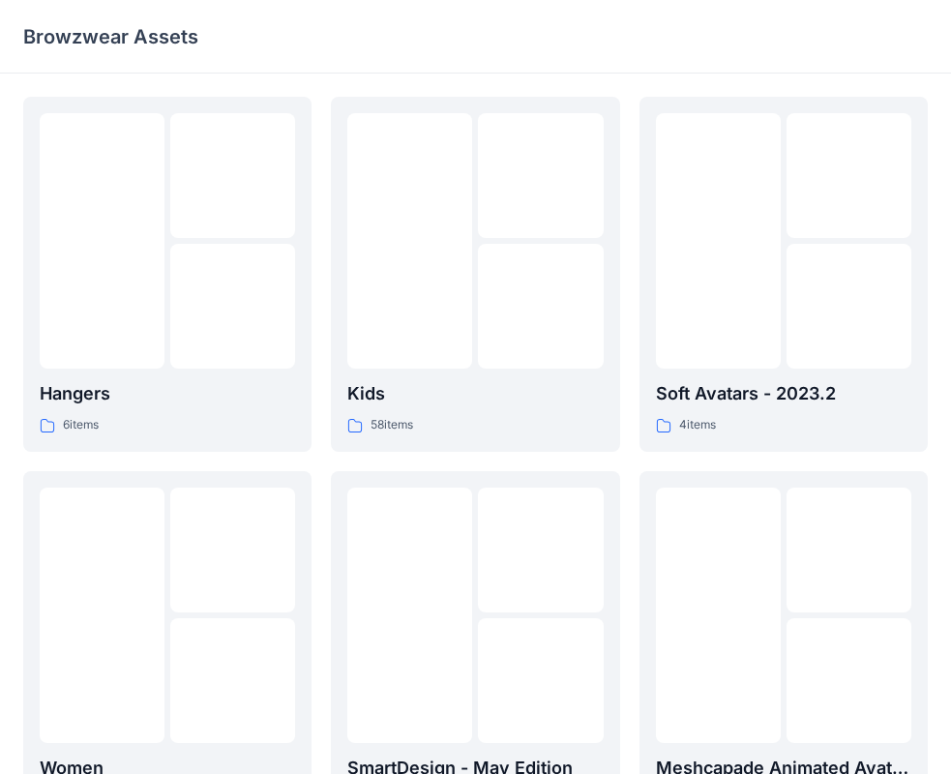 This screenshot has height=774, width=951. Describe the element at coordinates (475, 394) in the screenshot. I see `p: Kids` at that location.